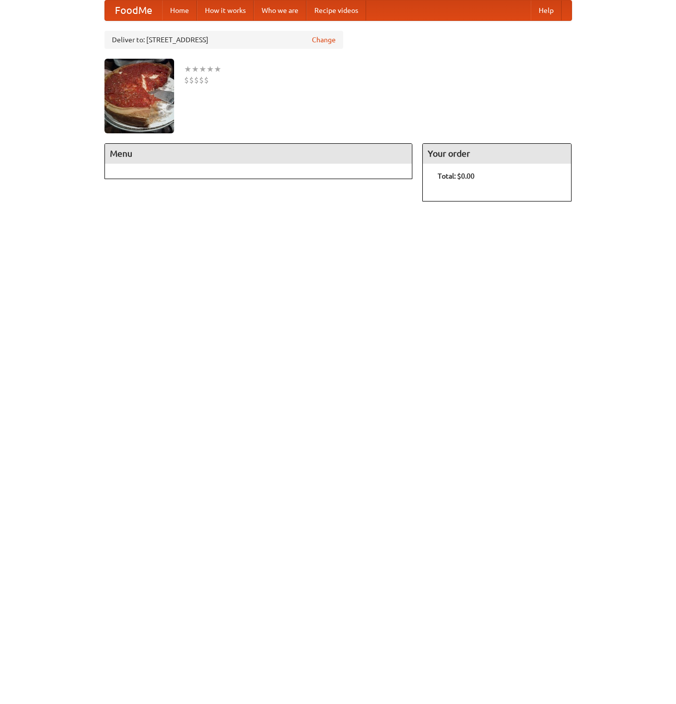 Image resolution: width=676 pixels, height=704 pixels. What do you see at coordinates (225, 10) in the screenshot?
I see `a: How it works` at bounding box center [225, 10].